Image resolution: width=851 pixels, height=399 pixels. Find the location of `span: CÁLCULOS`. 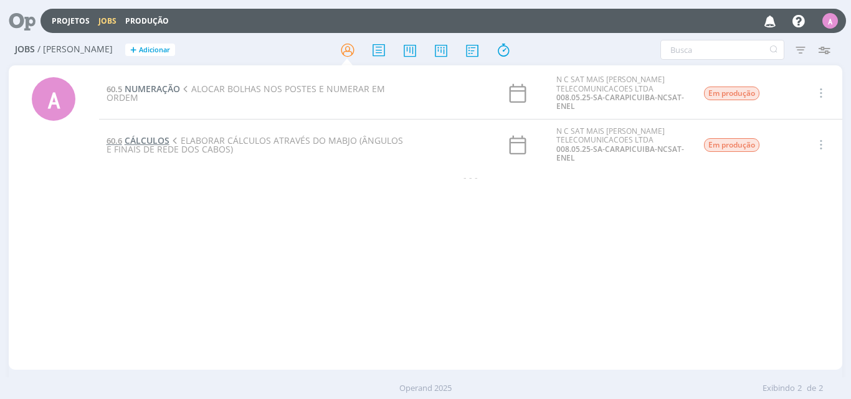

span: CÁLCULOS is located at coordinates (147, 140).